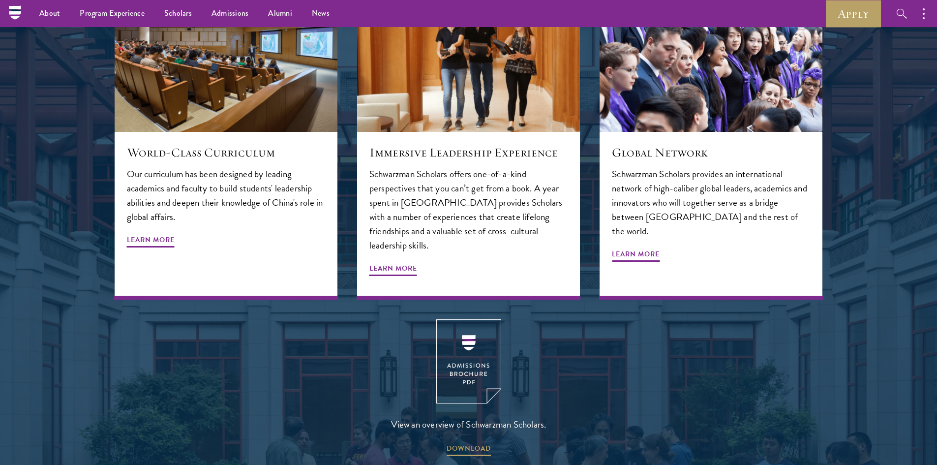  What do you see at coordinates (469, 450) in the screenshot?
I see `span: DOWNLOAD` at bounding box center [469, 450].